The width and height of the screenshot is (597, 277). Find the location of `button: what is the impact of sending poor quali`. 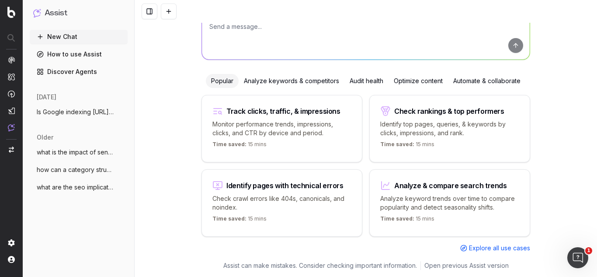

button: what is the impact of sending poor quali is located at coordinates (79, 152).